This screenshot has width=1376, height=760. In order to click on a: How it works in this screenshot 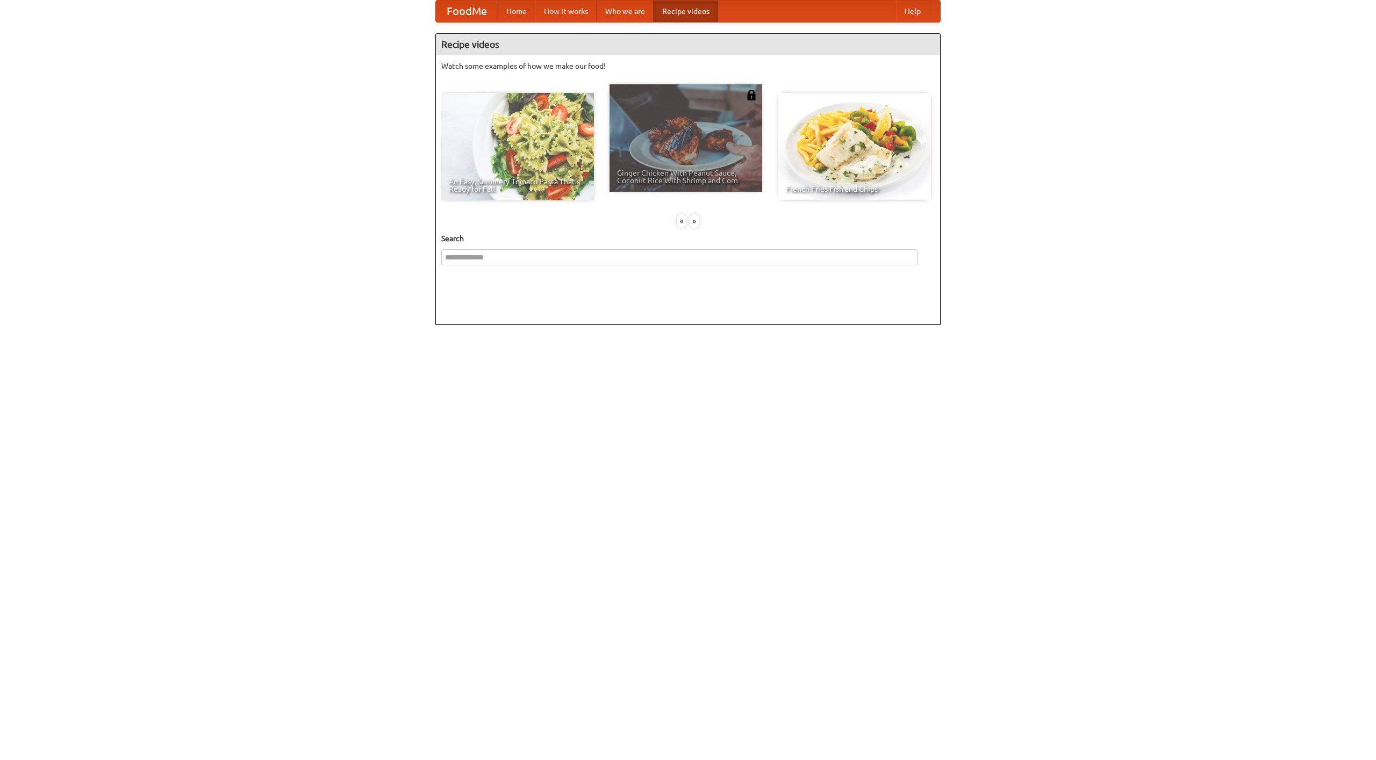, I will do `click(566, 11)`.